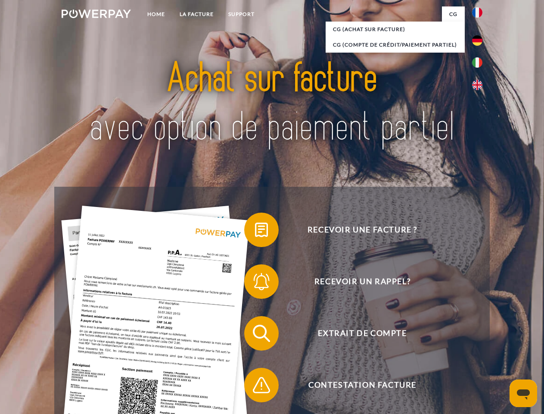 The height and width of the screenshot is (414, 544). Describe the element at coordinates (96, 14) in the screenshot. I see `img: logo-powerpay-white.svg` at that location.